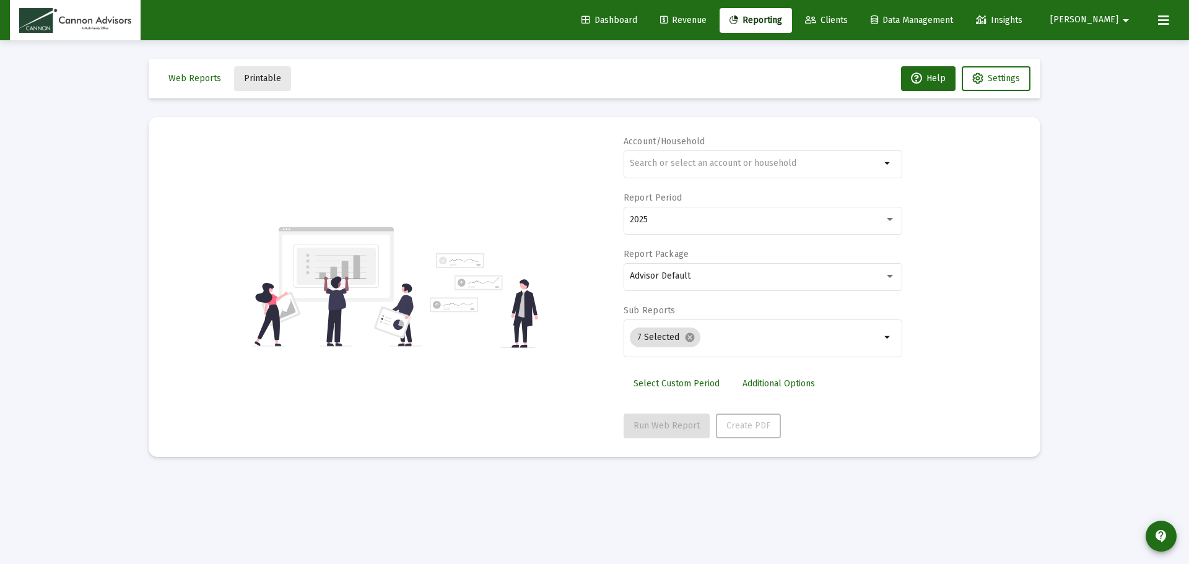 Image resolution: width=1189 pixels, height=564 pixels. I want to click on span: Web Reports, so click(194, 78).